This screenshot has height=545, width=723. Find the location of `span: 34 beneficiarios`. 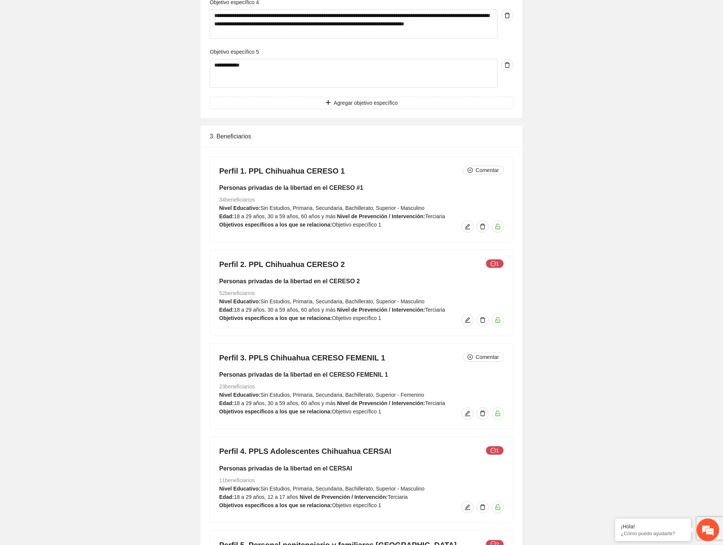

span: 34 beneficiarios is located at coordinates (237, 200).